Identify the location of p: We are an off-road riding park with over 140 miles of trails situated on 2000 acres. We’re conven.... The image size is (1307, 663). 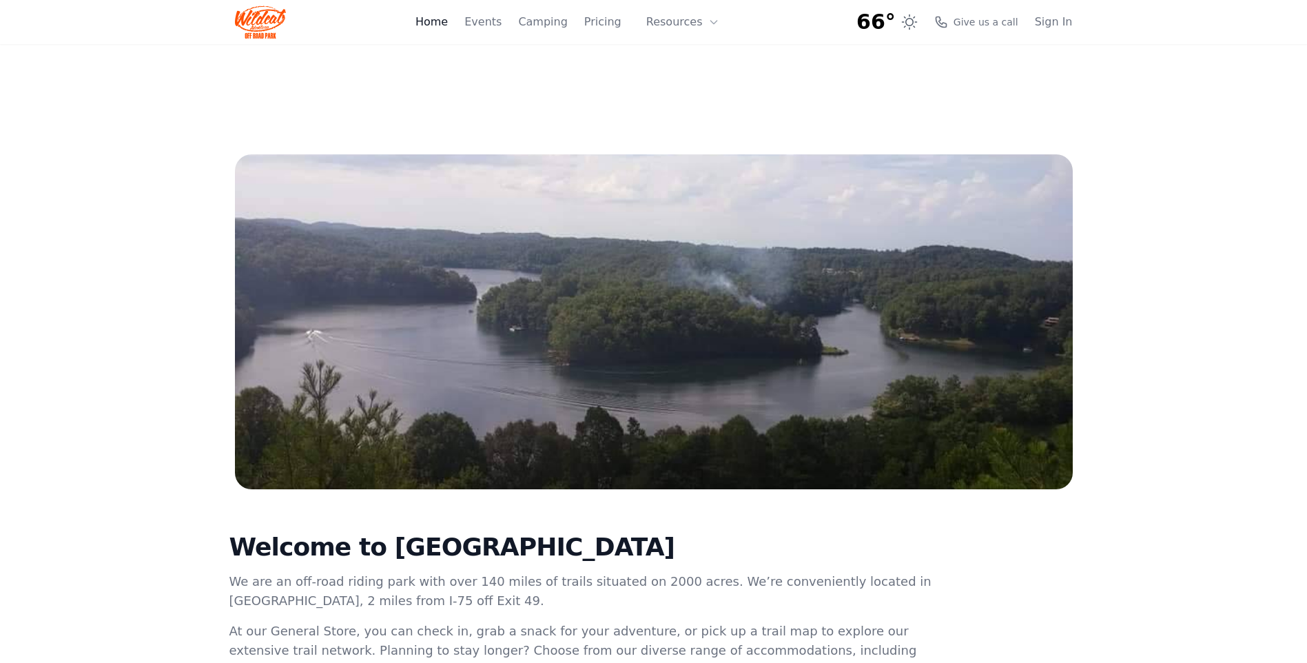
(582, 591).